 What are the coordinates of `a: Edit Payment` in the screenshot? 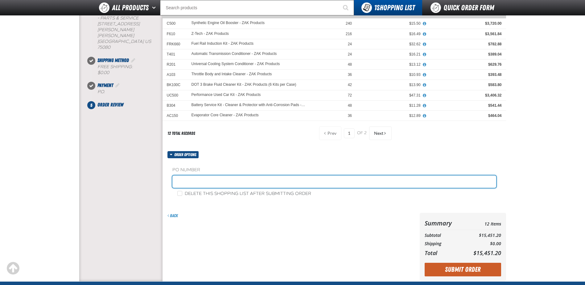 It's located at (118, 85).